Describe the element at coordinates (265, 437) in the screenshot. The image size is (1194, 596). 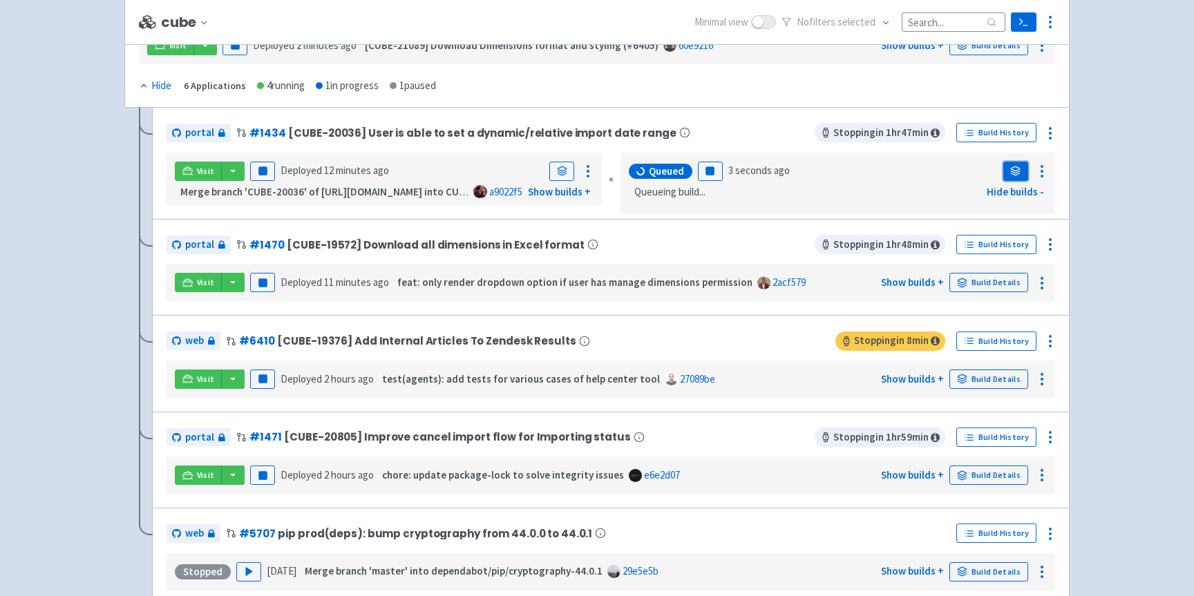
I see `a: #1471` at that location.